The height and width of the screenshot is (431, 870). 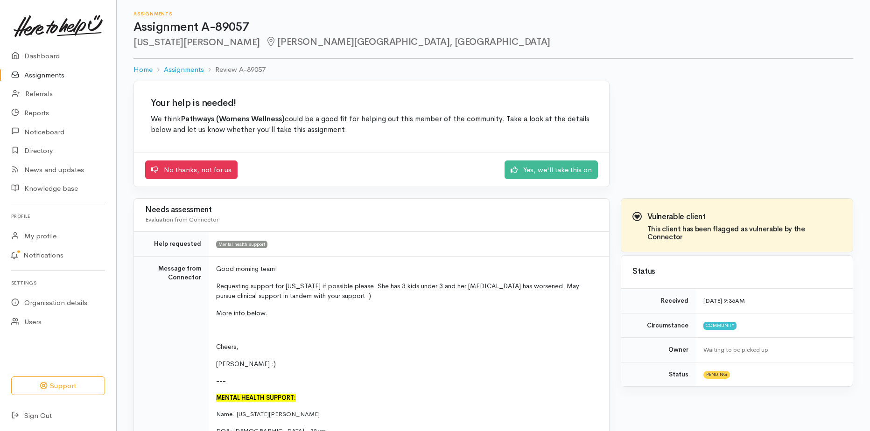 What do you see at coordinates (659, 350) in the screenshot?
I see `td: Owner` at bounding box center [659, 350].